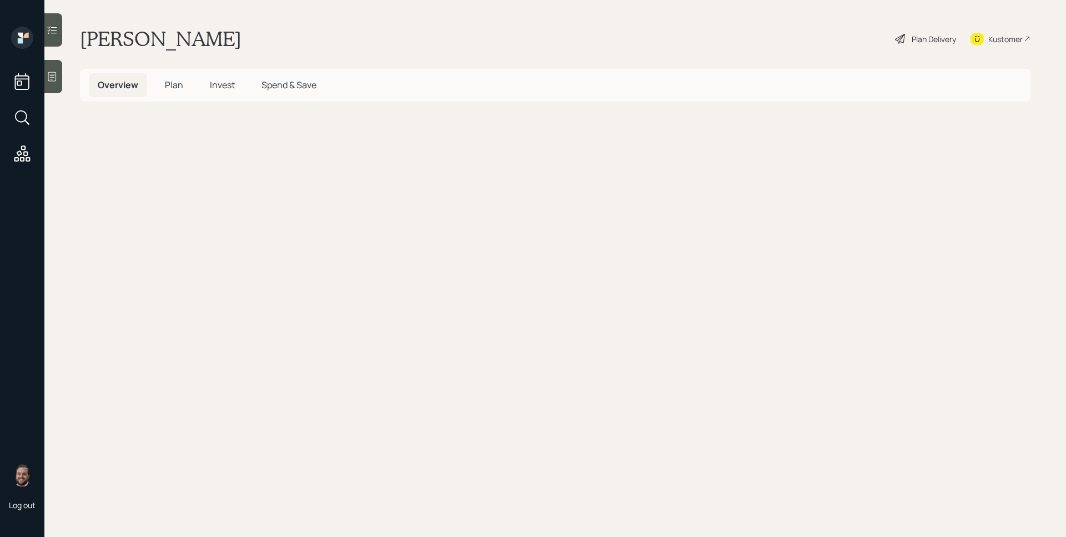 The width and height of the screenshot is (1066, 537). I want to click on span: Plan, so click(174, 85).